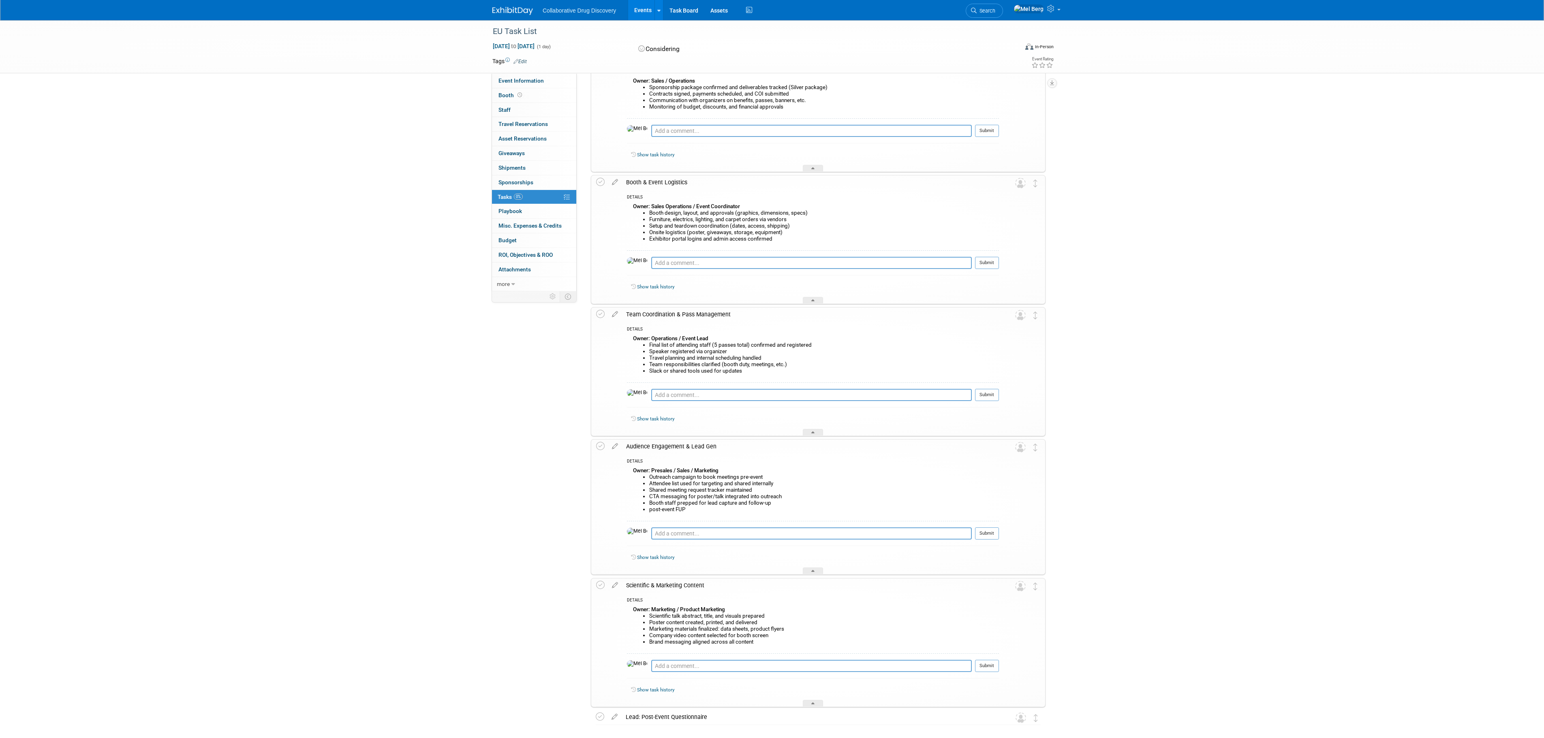 Image resolution: width=1544 pixels, height=738 pixels. Describe the element at coordinates (824, 616) in the screenshot. I see `li: Scientific talk abstract, title, and visuals prepared` at that location.